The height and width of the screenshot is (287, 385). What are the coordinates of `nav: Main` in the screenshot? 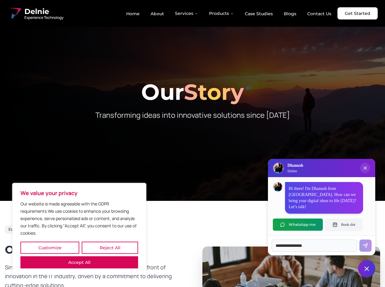 It's located at (229, 13).